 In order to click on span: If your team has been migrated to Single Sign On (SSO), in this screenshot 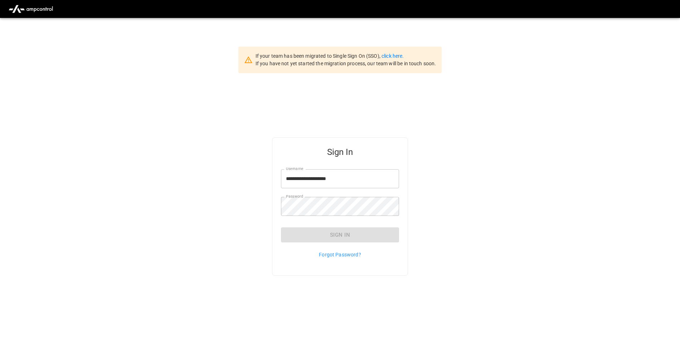, I will do `click(319, 56)`.